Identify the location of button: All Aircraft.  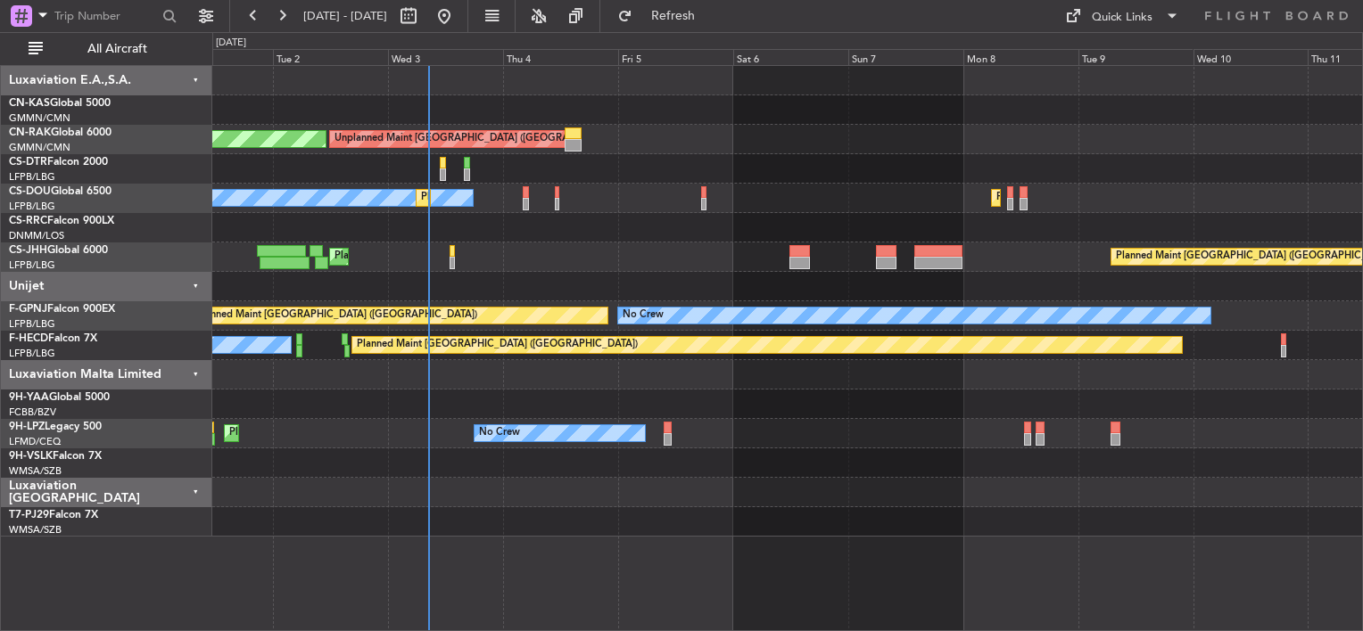
(106, 49).